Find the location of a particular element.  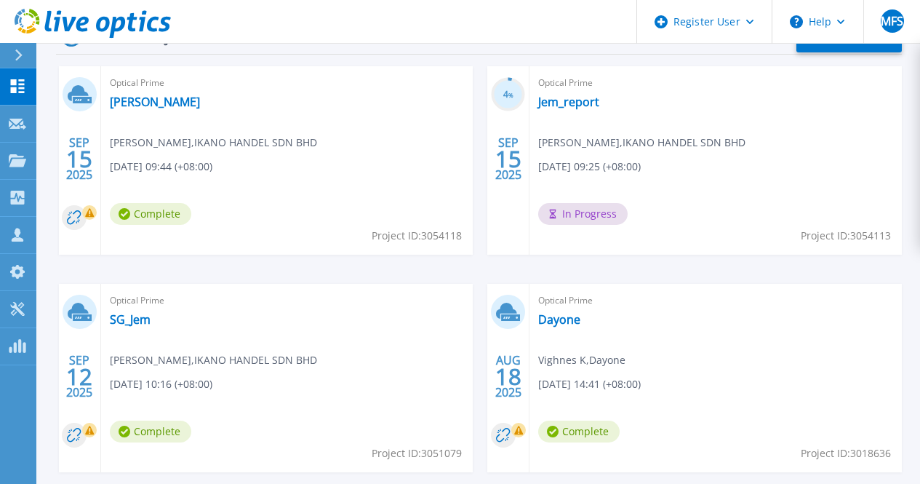

span: 12 is located at coordinates (79, 376).